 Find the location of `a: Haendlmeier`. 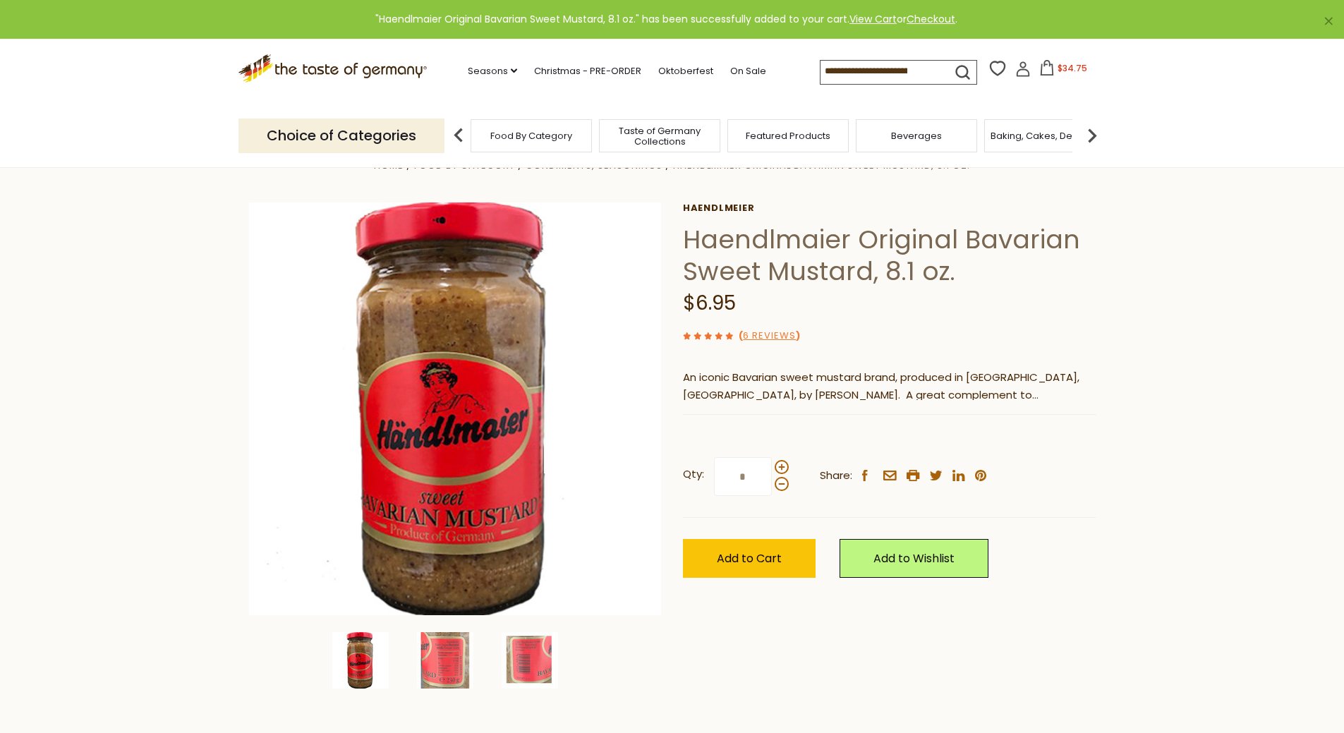

a: Haendlmeier is located at coordinates (889, 208).